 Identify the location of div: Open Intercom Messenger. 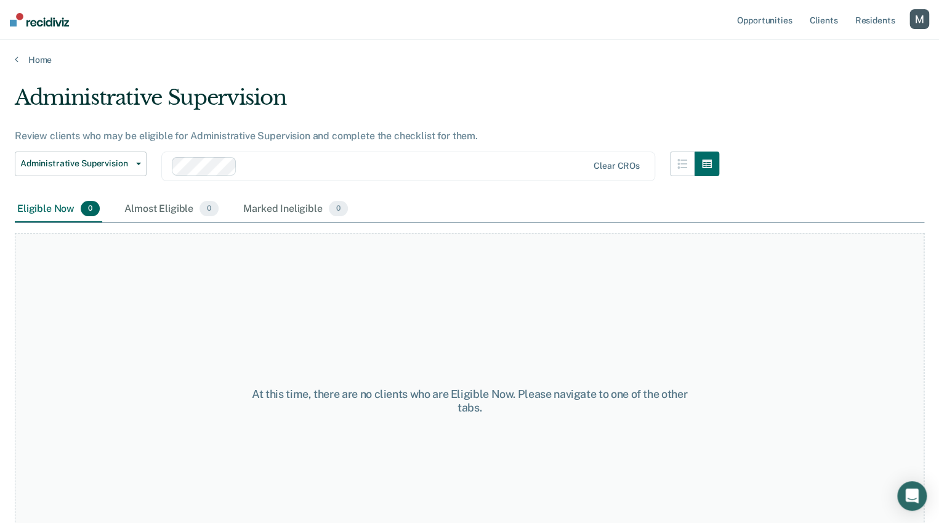
(912, 496).